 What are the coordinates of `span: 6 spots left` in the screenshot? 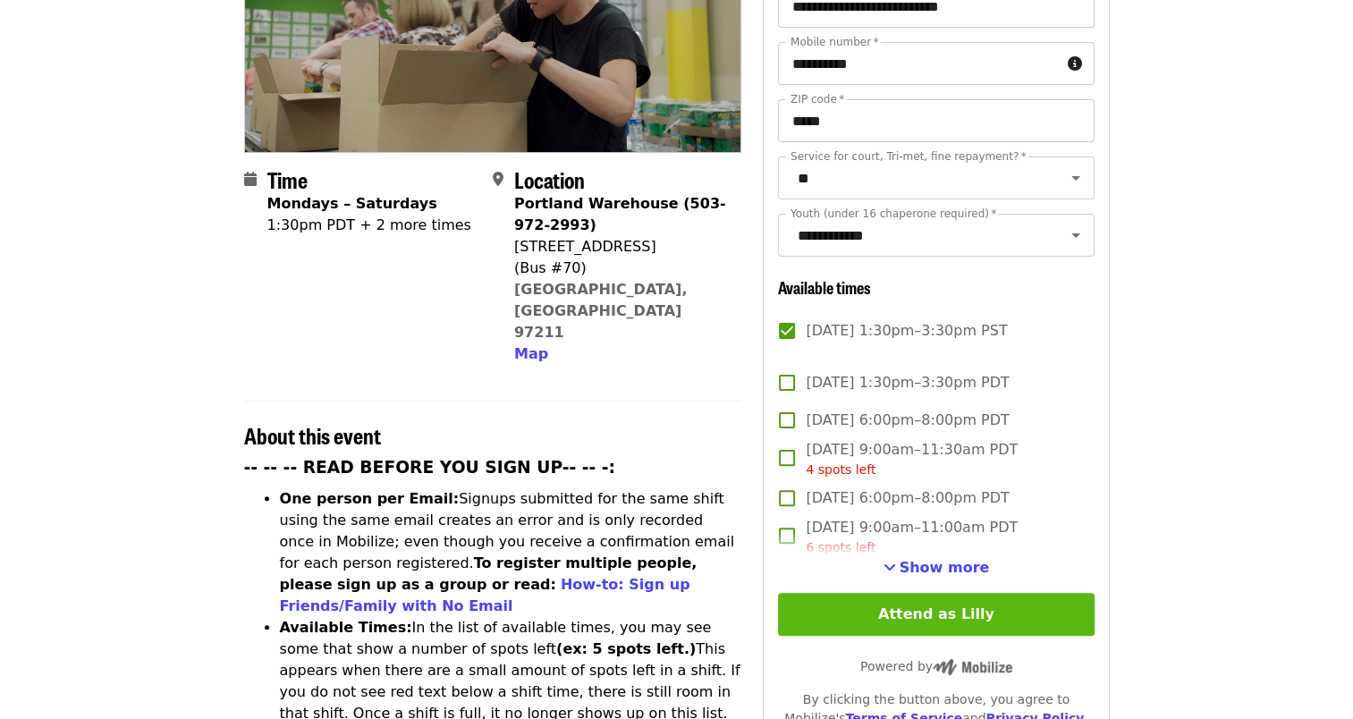 It's located at (841, 547).